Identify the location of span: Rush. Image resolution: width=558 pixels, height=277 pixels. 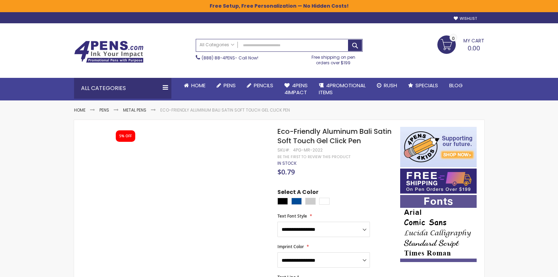
(390, 85).